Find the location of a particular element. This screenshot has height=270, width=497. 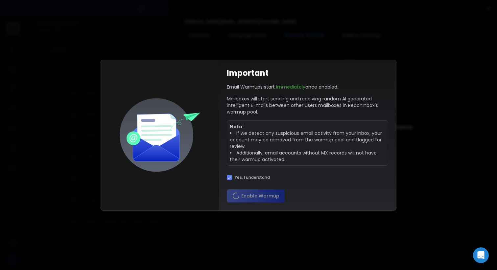

span: Immediately is located at coordinates (290, 87).